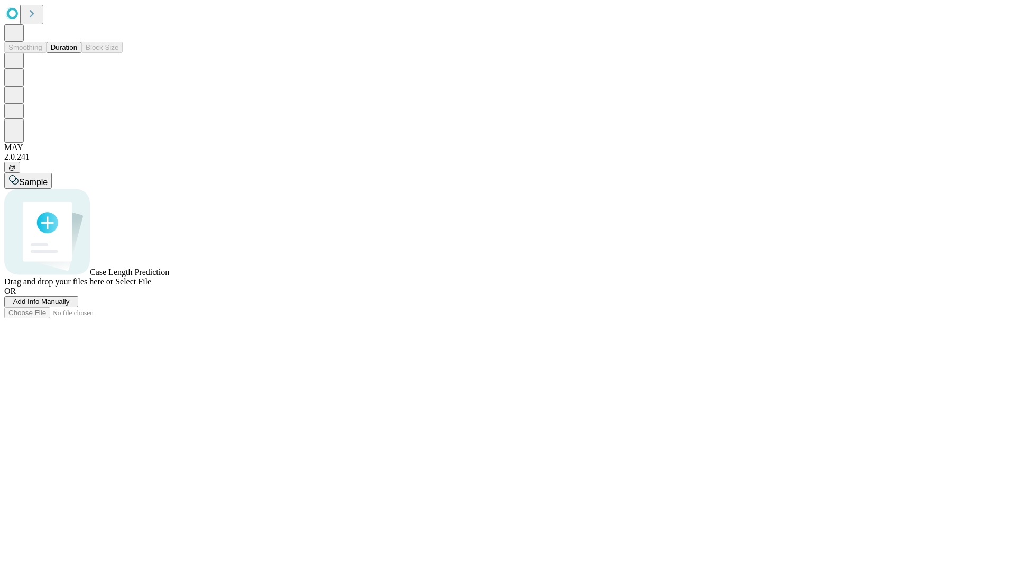 Image resolution: width=1015 pixels, height=571 pixels. I want to click on div: MAY, so click(508, 148).